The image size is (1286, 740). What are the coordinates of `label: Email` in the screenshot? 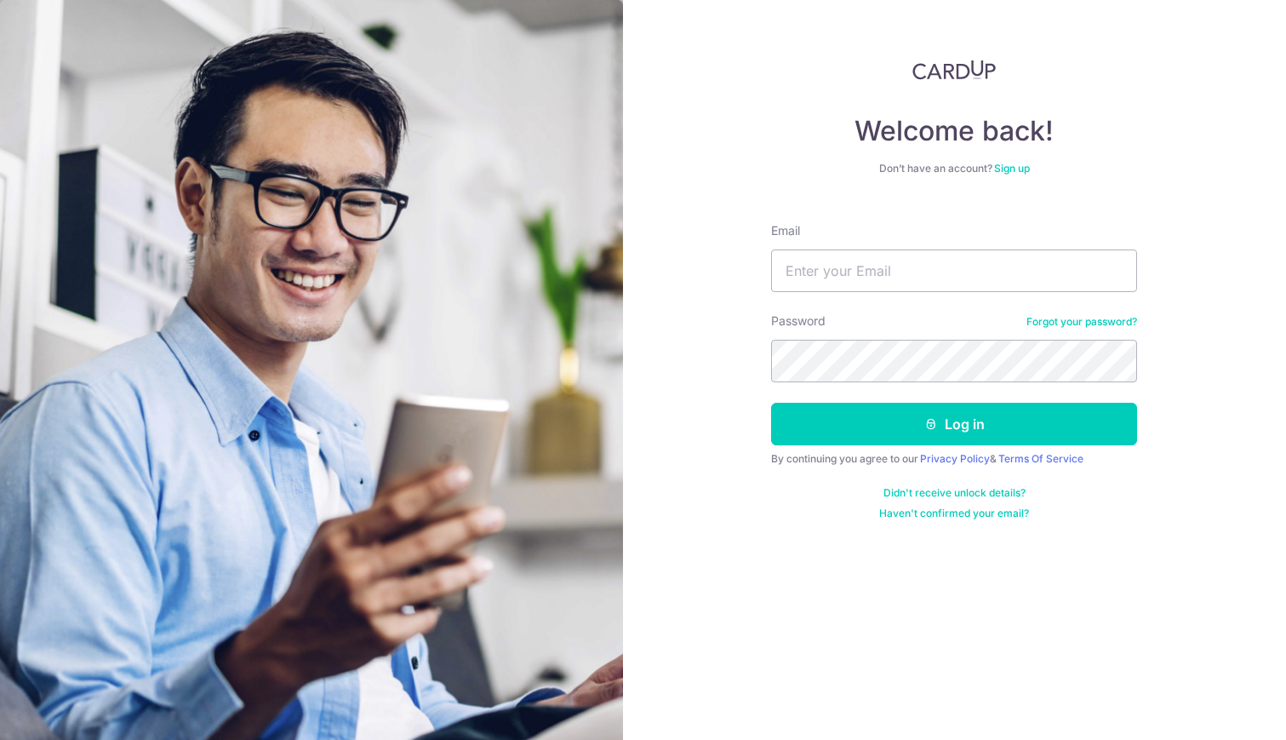 It's located at (786, 231).